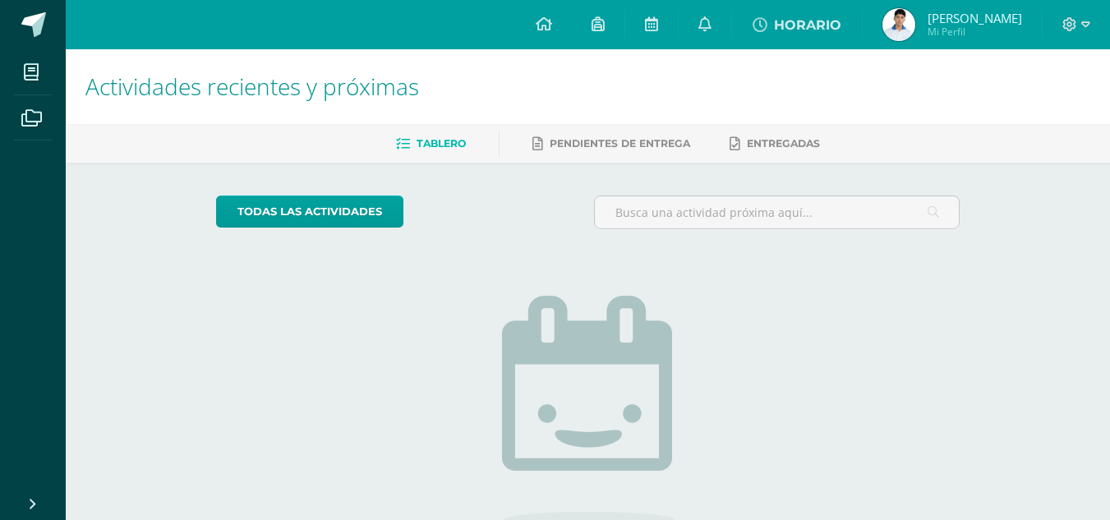 Image resolution: width=1110 pixels, height=520 pixels. I want to click on span: Pendientes de entrega, so click(619, 143).